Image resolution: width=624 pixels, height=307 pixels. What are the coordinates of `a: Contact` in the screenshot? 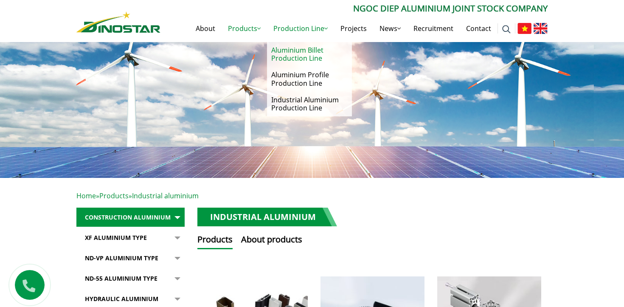 It's located at (478, 28).